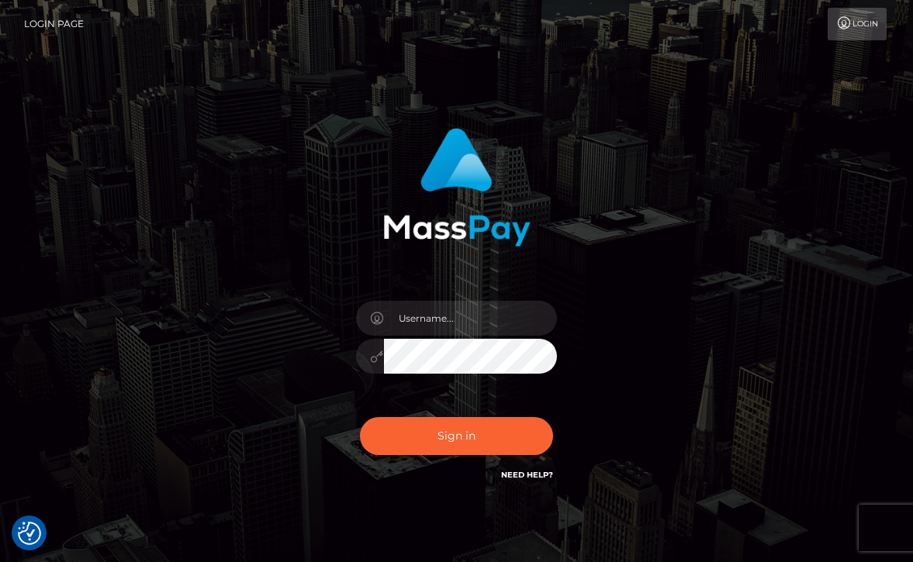 This screenshot has height=562, width=913. I want to click on input: Username..., so click(471, 318).